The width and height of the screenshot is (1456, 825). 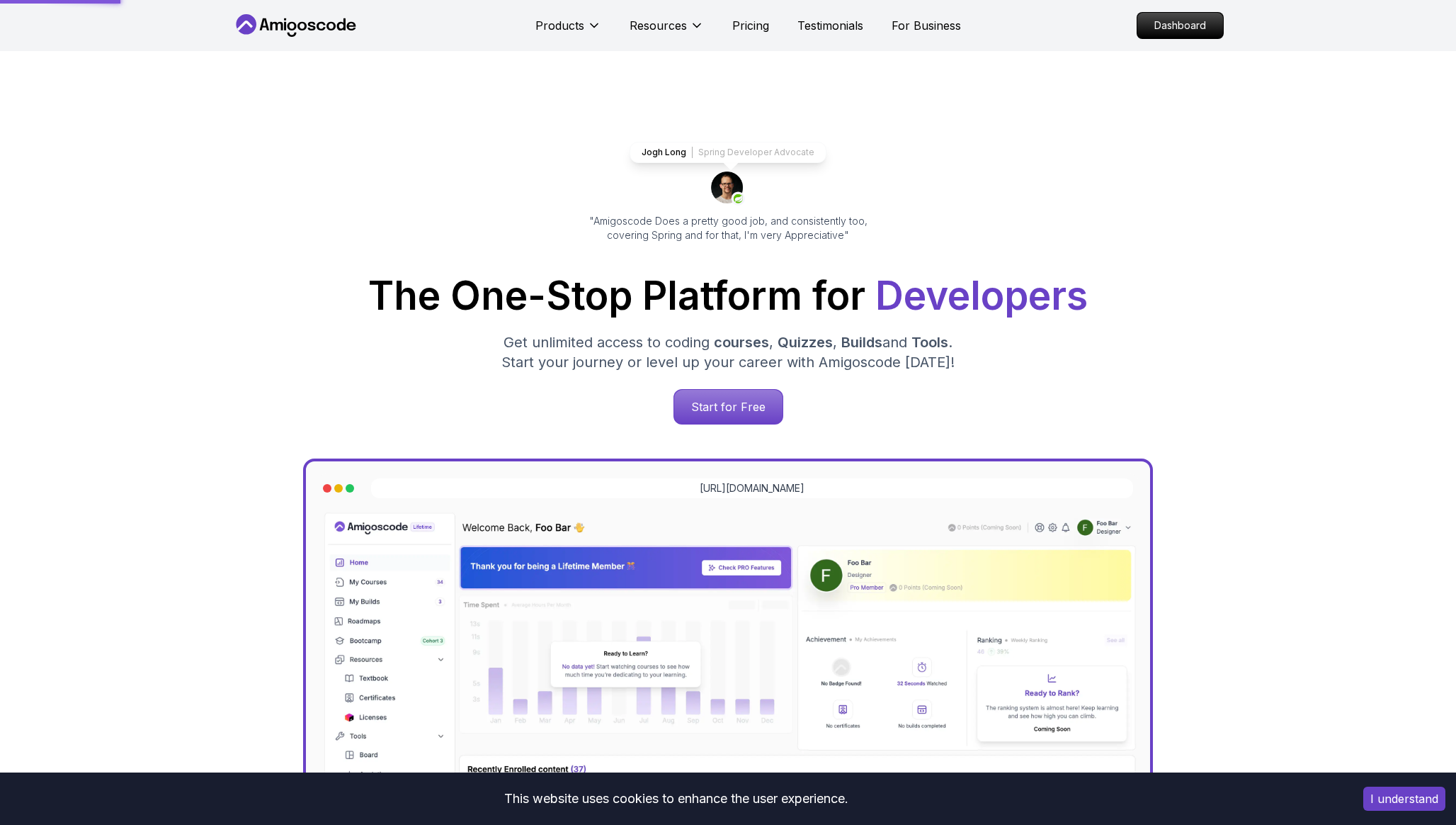 What do you see at coordinates (1405, 798) in the screenshot?
I see `button: Accept cookies` at bounding box center [1405, 798].